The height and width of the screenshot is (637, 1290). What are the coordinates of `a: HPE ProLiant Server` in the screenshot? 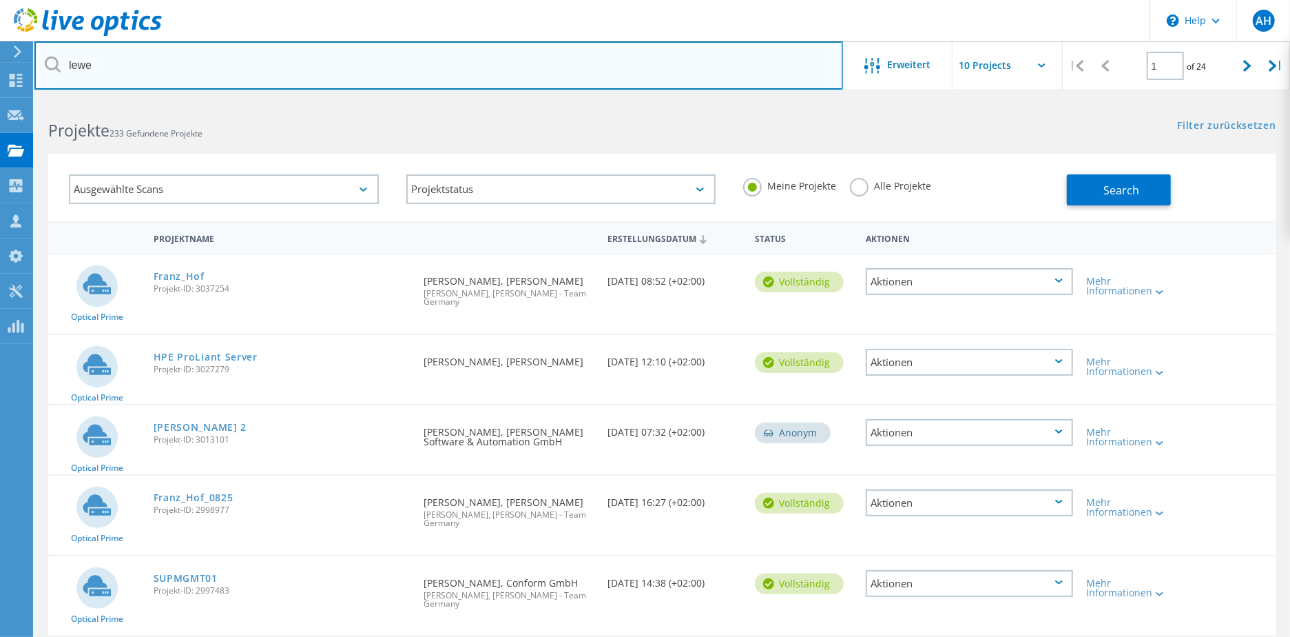 It's located at (205, 357).